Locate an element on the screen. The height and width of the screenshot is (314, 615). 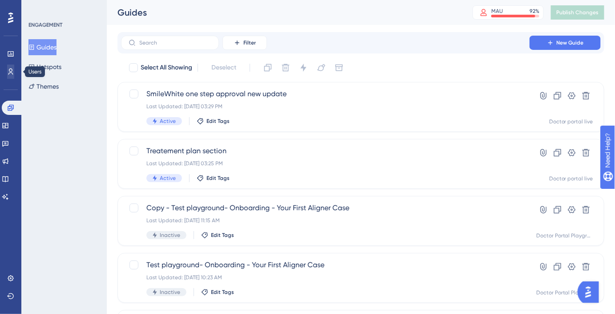
input: Search is located at coordinates (175, 43).